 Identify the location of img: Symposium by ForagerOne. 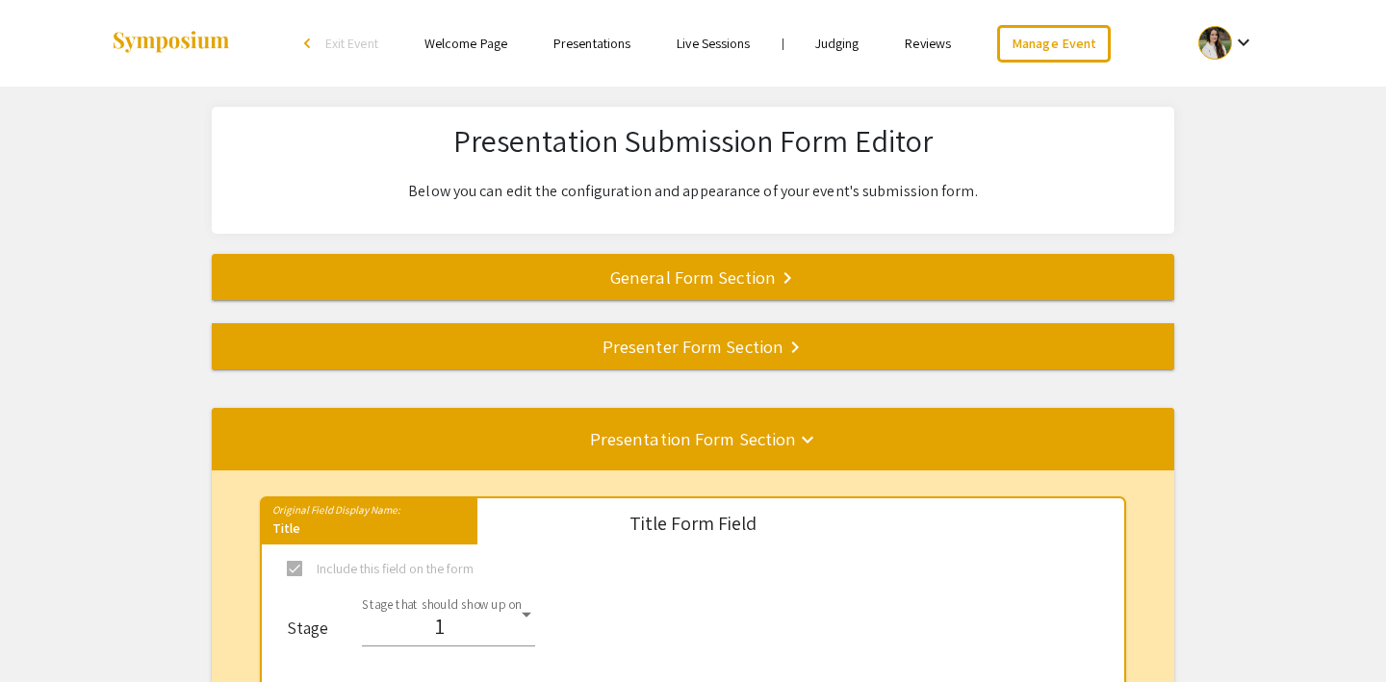
(170, 42).